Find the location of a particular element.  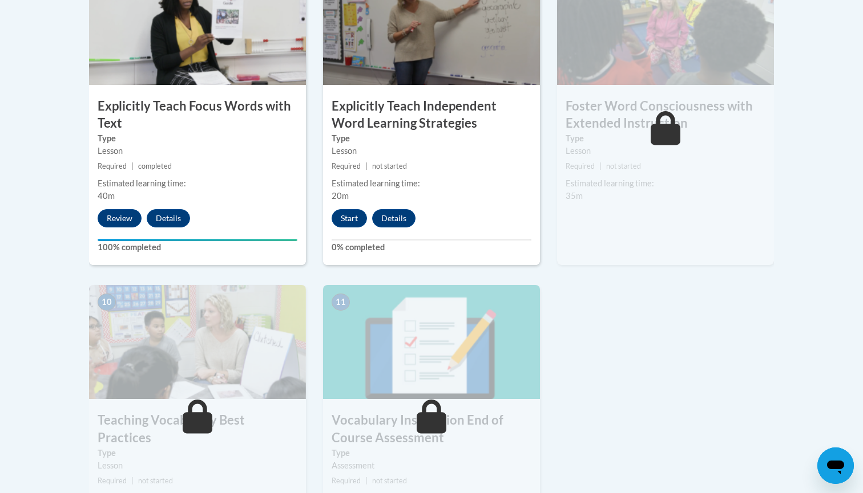

h3: Explicitly Teach Focus Words with Text is located at coordinates (197, 115).